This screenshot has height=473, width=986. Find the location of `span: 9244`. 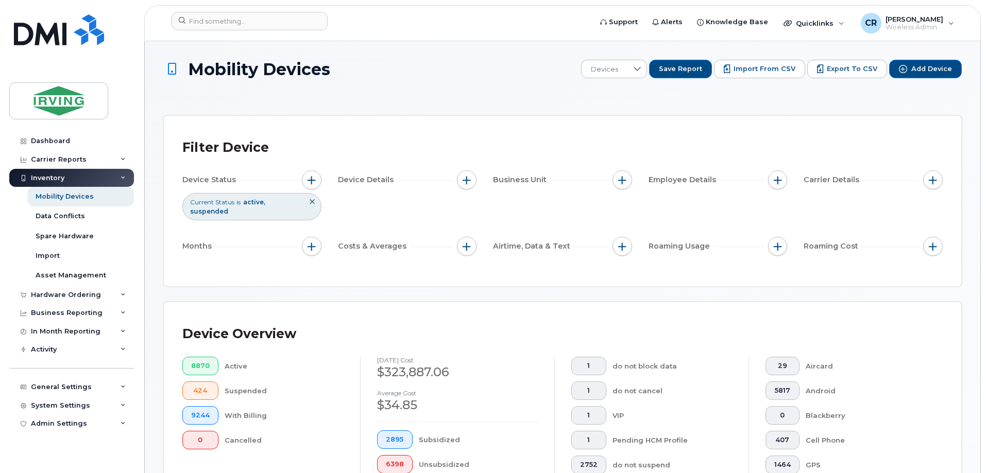

span: 9244 is located at coordinates (200, 416).